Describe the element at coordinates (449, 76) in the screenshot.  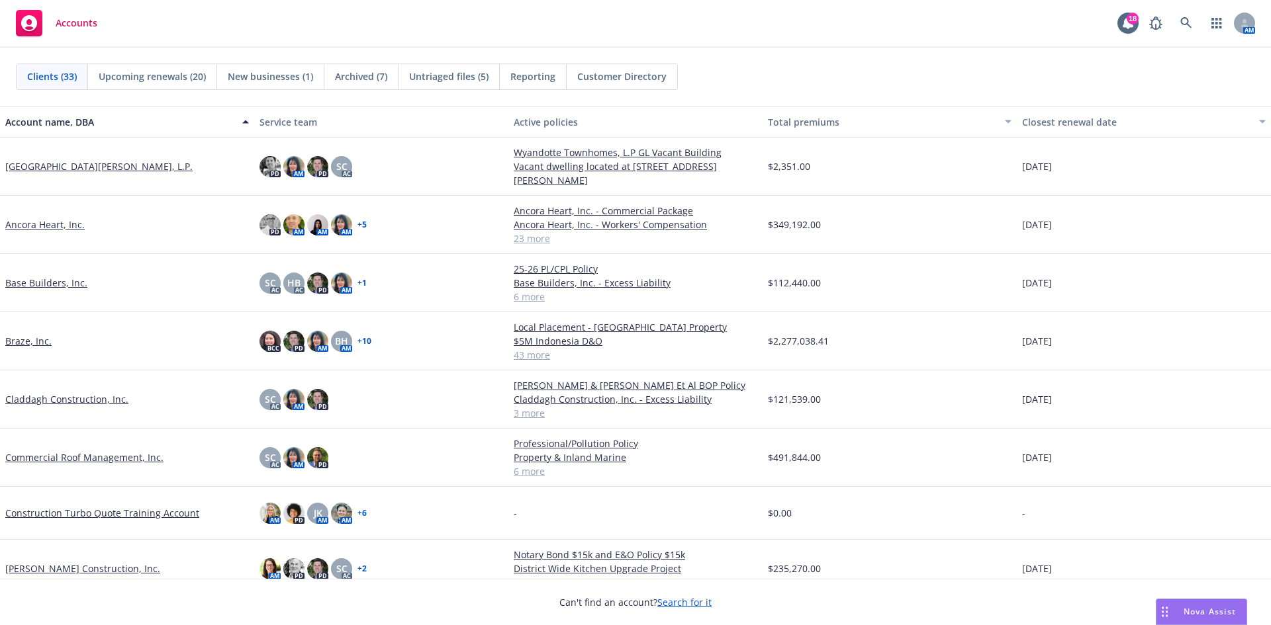
I see `span: Untriaged files (5)` at that location.